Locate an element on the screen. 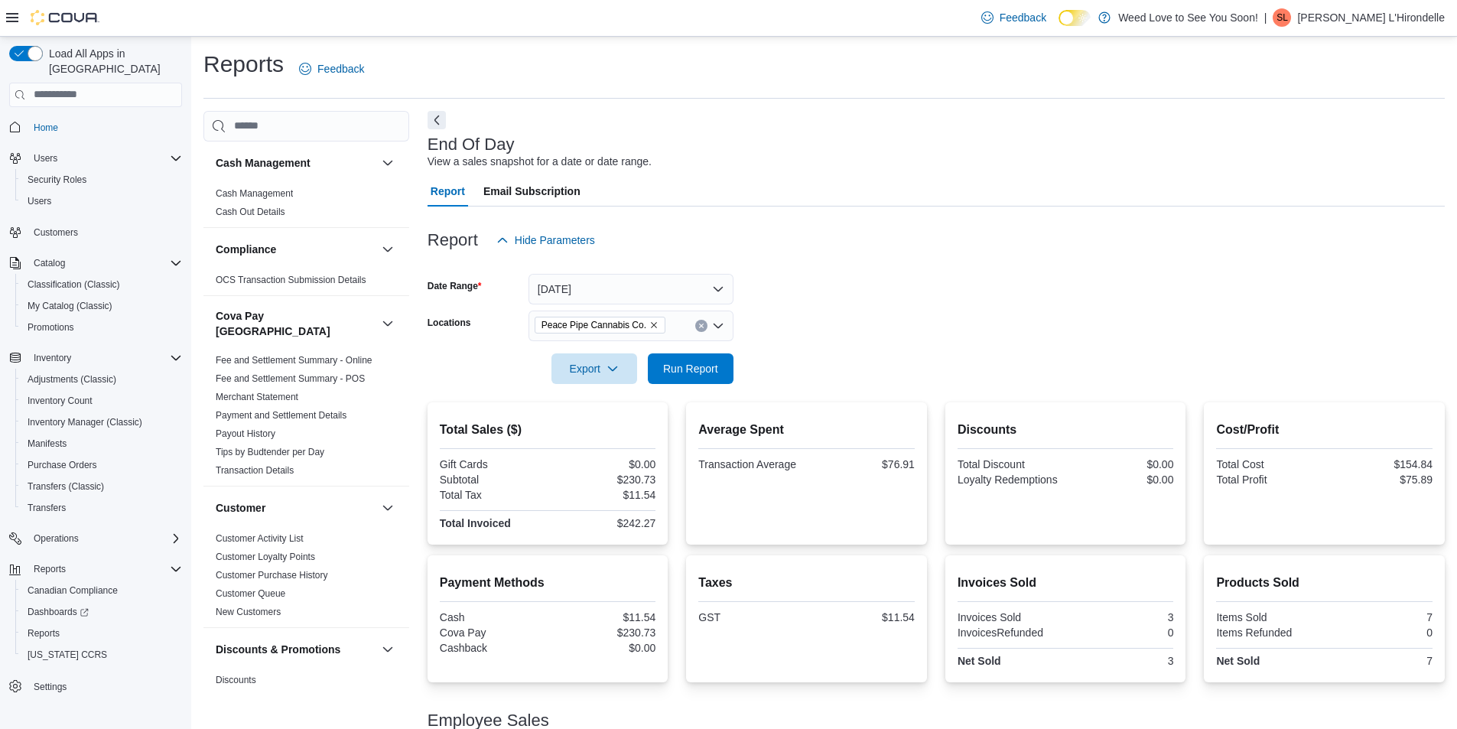 The image size is (1457, 729). button: Remove Peace Pipe Cannabis Co. from selection in this group is located at coordinates (654, 325).